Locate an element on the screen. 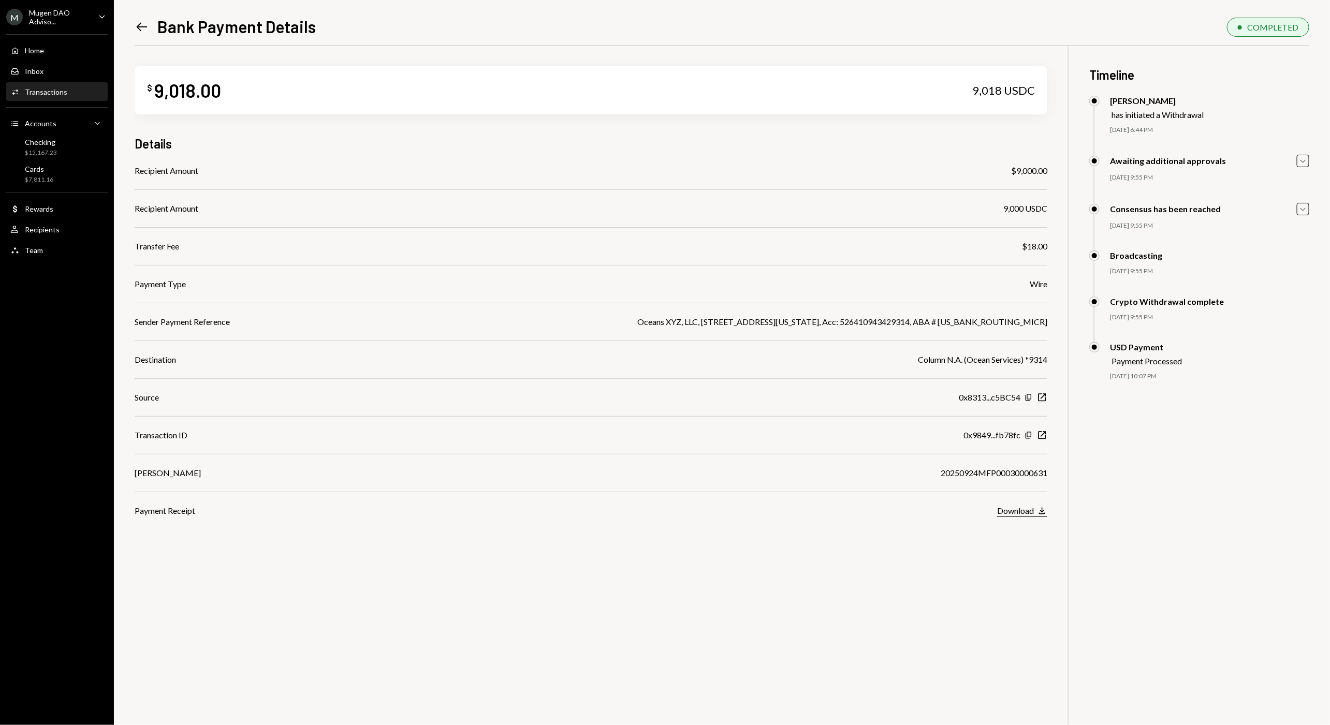 This screenshot has width=1330, height=725. a: Inbox is located at coordinates (57, 71).